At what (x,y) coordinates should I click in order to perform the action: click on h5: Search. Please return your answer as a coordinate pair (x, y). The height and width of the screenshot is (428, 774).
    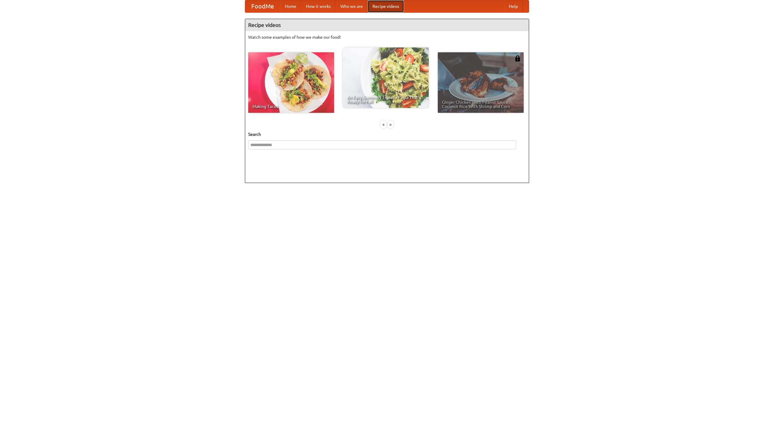
    Looking at the image, I should click on (387, 134).